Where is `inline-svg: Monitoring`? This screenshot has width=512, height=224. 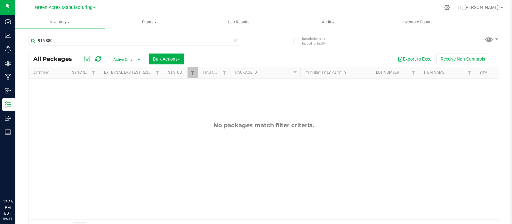
inline-svg: Monitoring is located at coordinates (8, 49).